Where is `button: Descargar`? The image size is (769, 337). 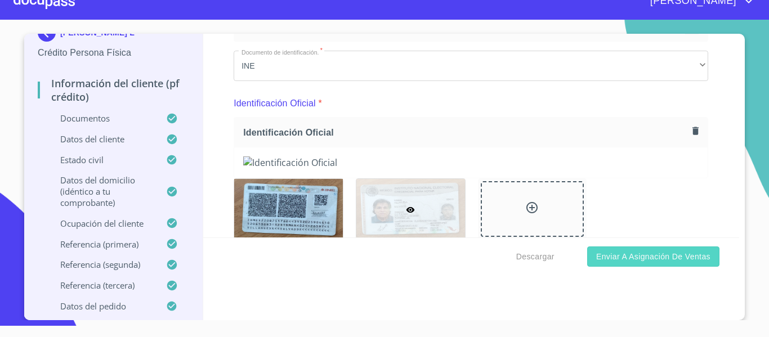 button: Descargar is located at coordinates (536, 257).